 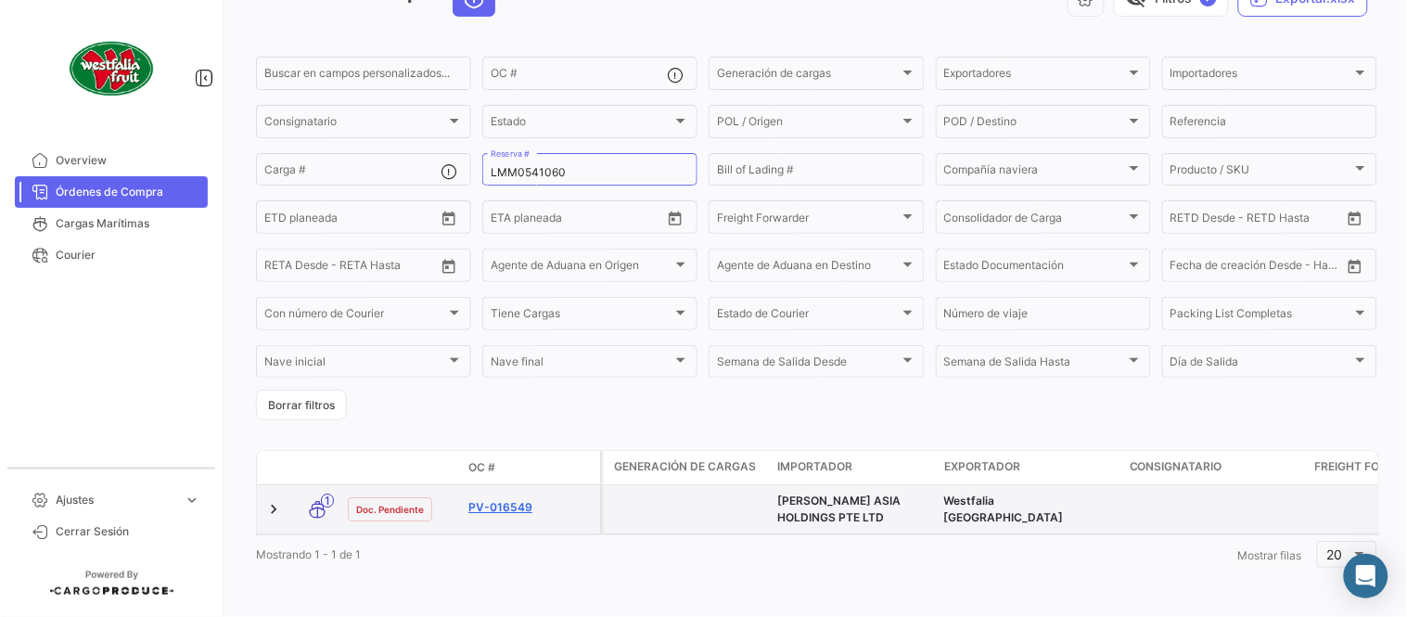 What do you see at coordinates (582, 268) in the screenshot?
I see `span: Agente de Aduana en Origen` at bounding box center [582, 268].